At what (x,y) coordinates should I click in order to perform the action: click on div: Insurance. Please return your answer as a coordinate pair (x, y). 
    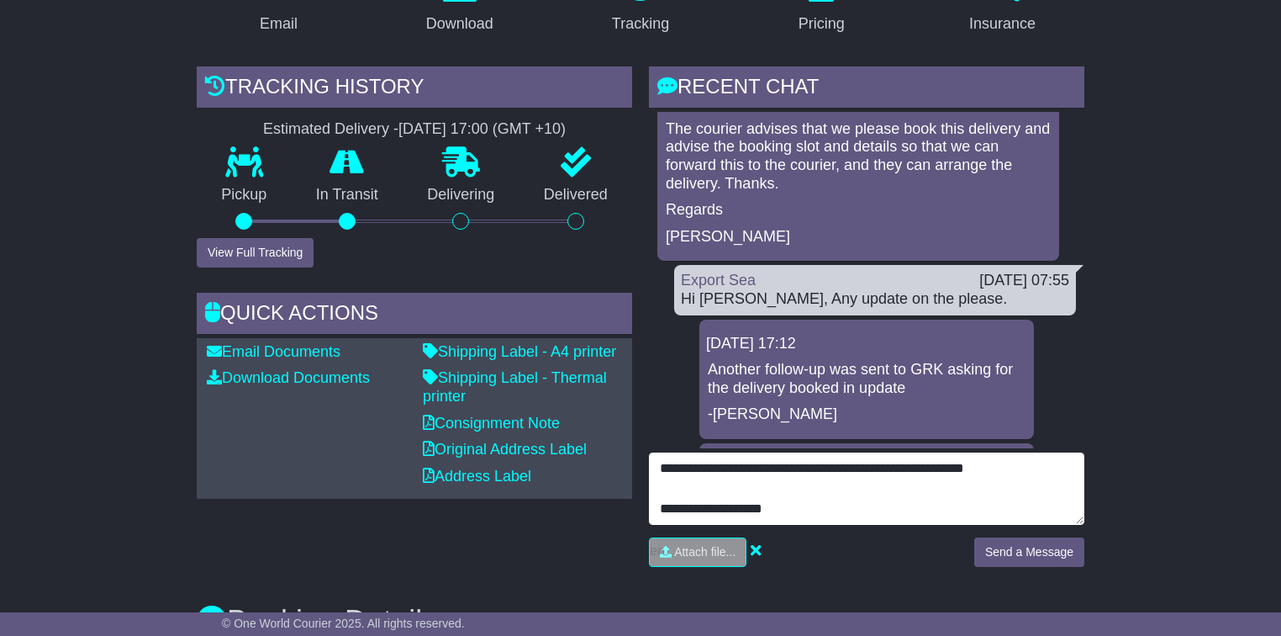
    Looking at the image, I should click on (1002, 24).